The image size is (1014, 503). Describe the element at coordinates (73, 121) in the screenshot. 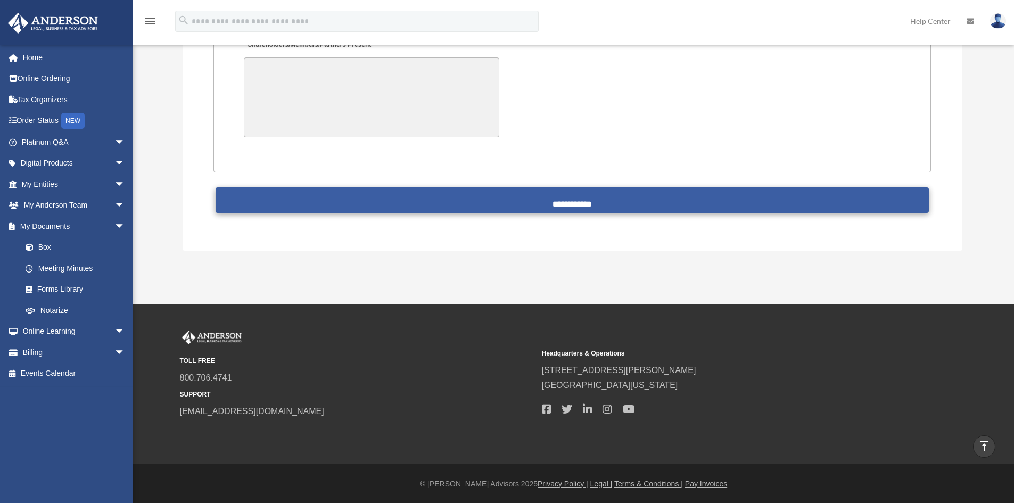

I see `div: NEW` at that location.